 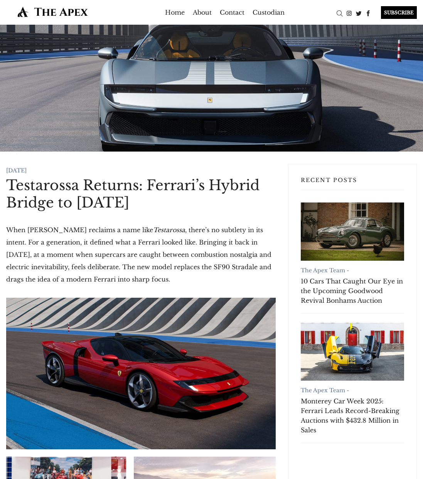 What do you see at coordinates (175, 12) in the screenshot?
I see `a: Home` at bounding box center [175, 12].